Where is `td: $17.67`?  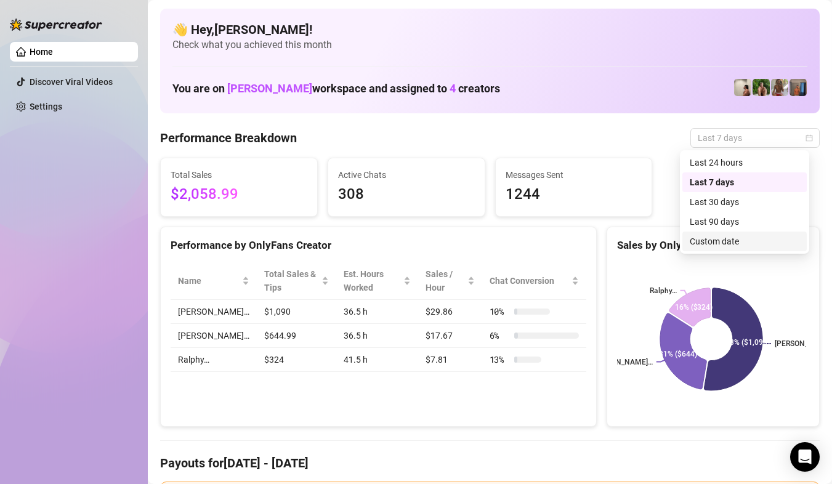 td: $17.67 is located at coordinates (450, 336).